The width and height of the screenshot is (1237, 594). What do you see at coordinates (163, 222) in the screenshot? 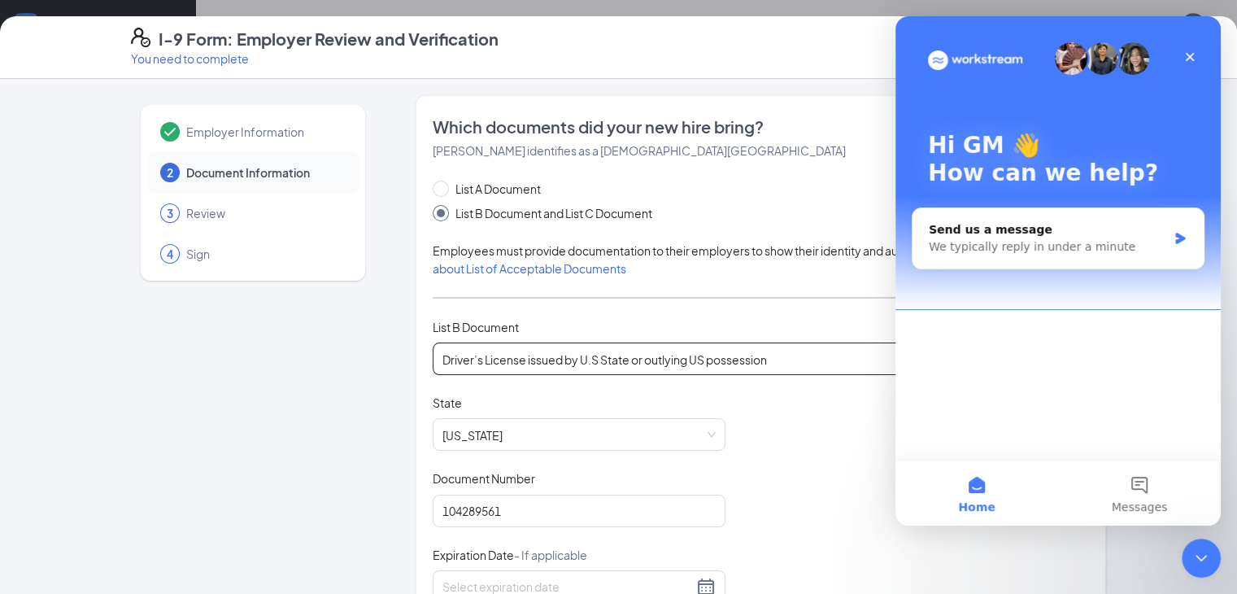
I see `div: Send us a messageWe typically reply in under a minute` at bounding box center [163, 222].